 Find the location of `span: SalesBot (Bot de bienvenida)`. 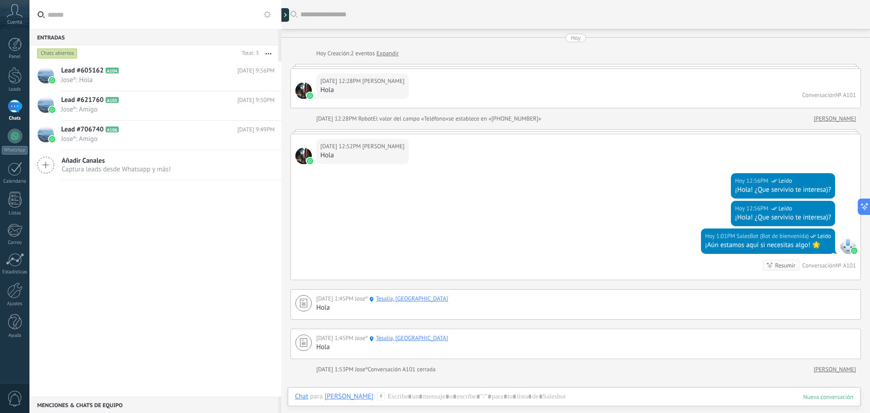

span: SalesBot (Bot de bienvenida) is located at coordinates (773, 236).